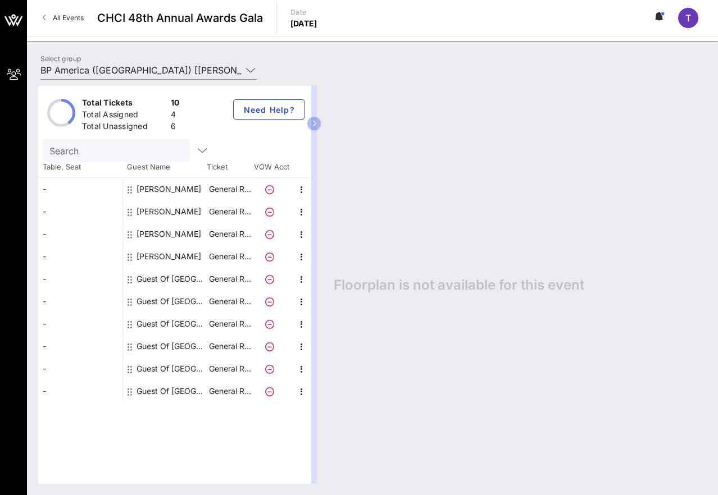 Image resolution: width=718 pixels, height=495 pixels. What do you see at coordinates (168, 234) in the screenshot?
I see `div: Rachael Caines` at bounding box center [168, 234].